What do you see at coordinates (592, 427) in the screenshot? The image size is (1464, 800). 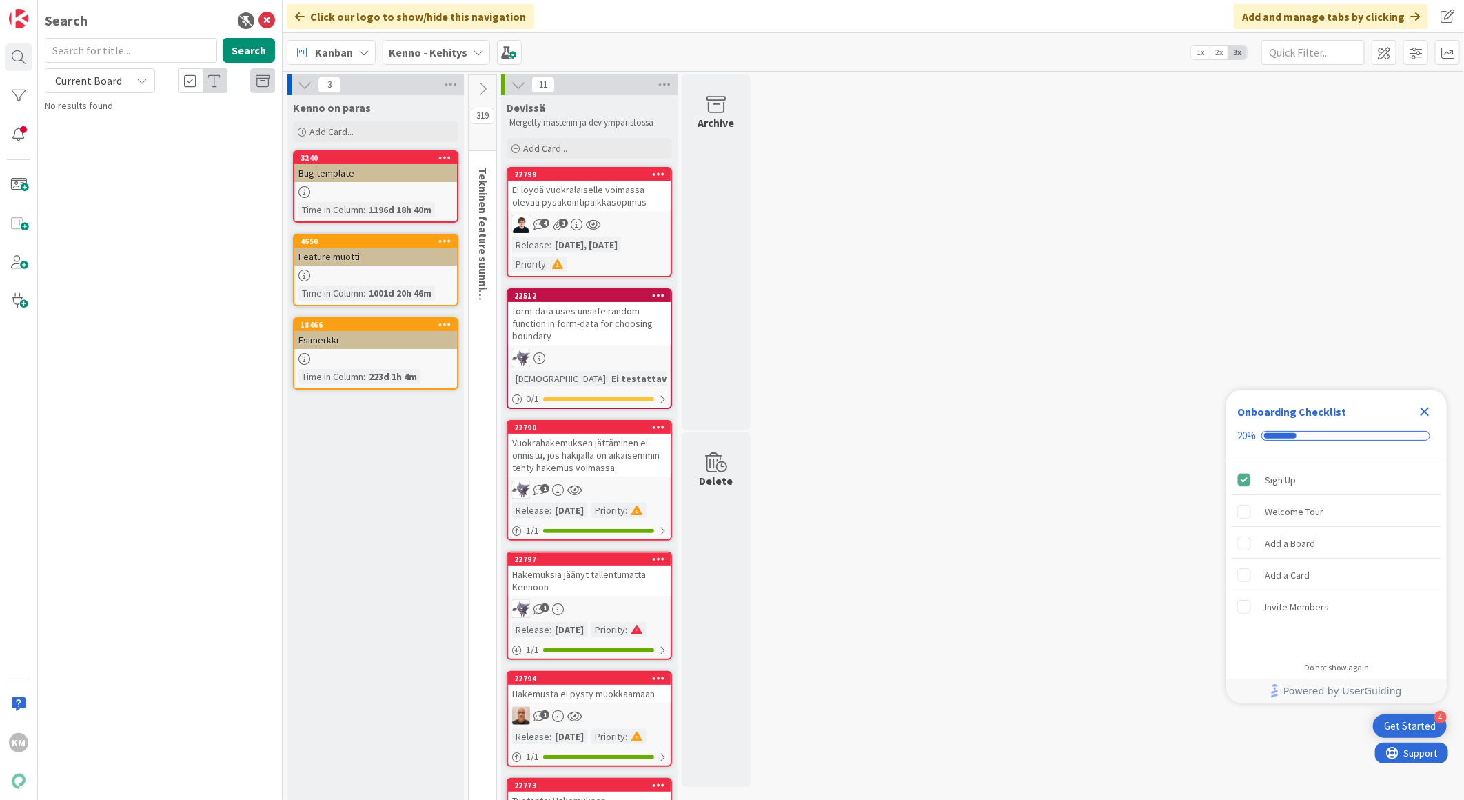 I see `div: 22790` at bounding box center [592, 427].